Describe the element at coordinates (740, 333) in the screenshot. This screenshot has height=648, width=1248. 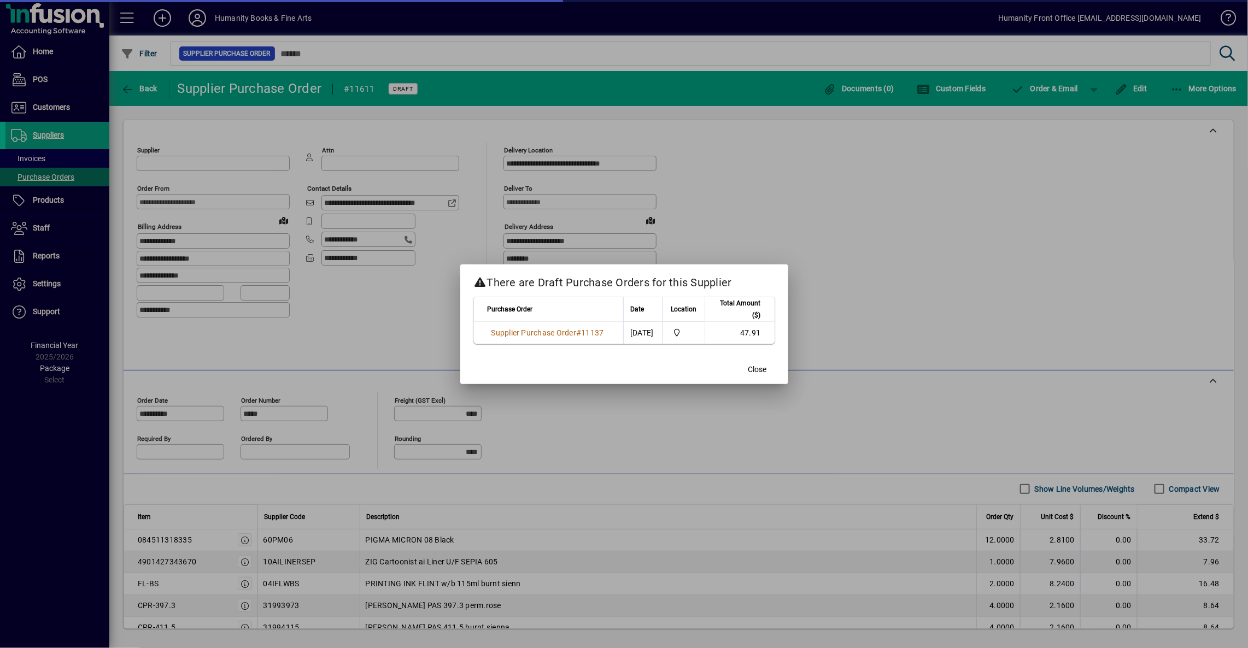
I see `td: 47.91` at that location.